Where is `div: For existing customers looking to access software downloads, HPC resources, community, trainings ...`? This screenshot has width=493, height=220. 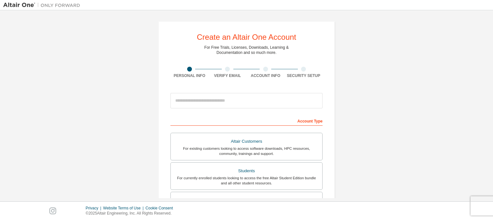
div: For existing customers looking to access software downloads, HPC resources, community, trainings ... is located at coordinates (246, 151).